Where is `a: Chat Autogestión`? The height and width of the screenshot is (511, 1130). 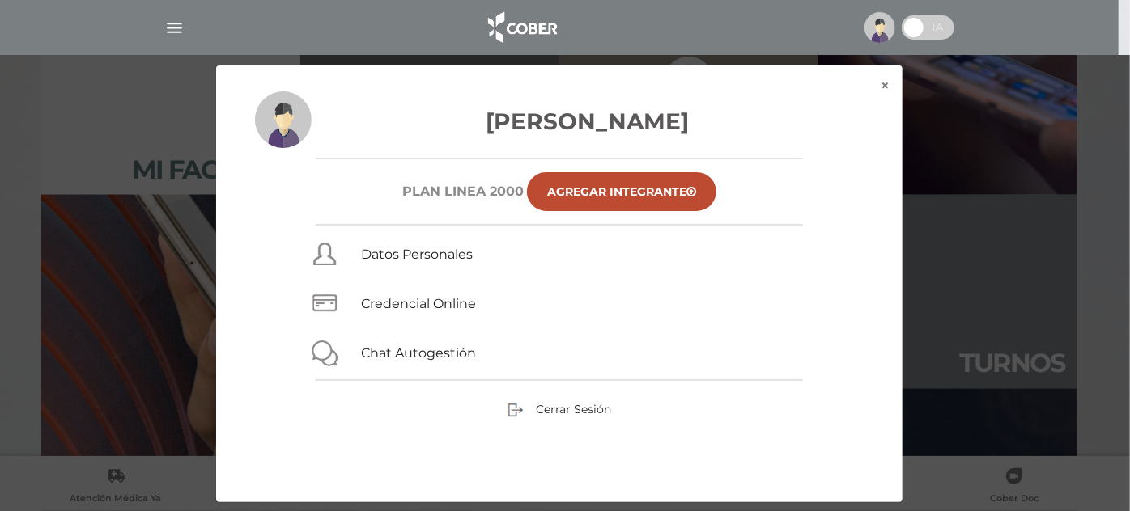 a: Chat Autogestión is located at coordinates (418, 353).